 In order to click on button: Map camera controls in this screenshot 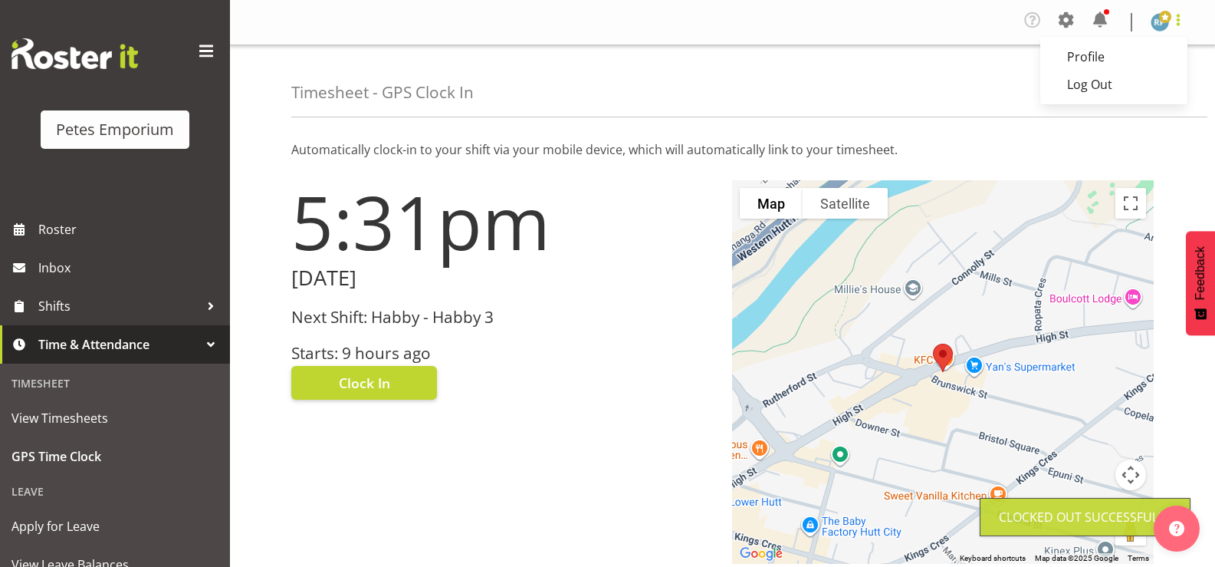, I will do `click(1131, 475)`.